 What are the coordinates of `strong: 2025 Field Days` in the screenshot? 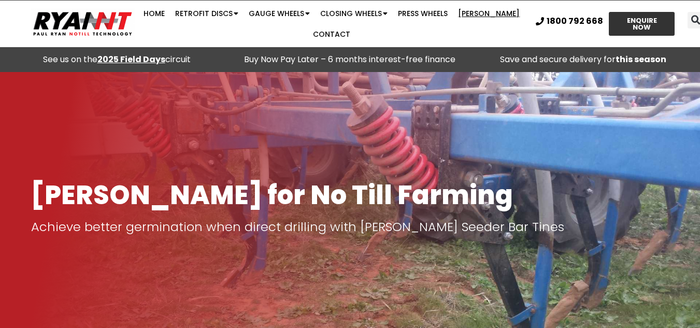 It's located at (131, 59).